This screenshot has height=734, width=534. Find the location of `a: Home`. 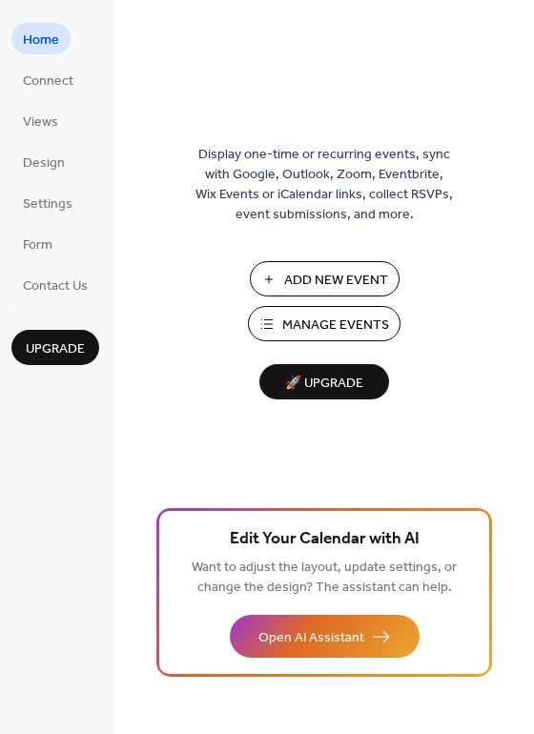

a: Home is located at coordinates (41, 38).